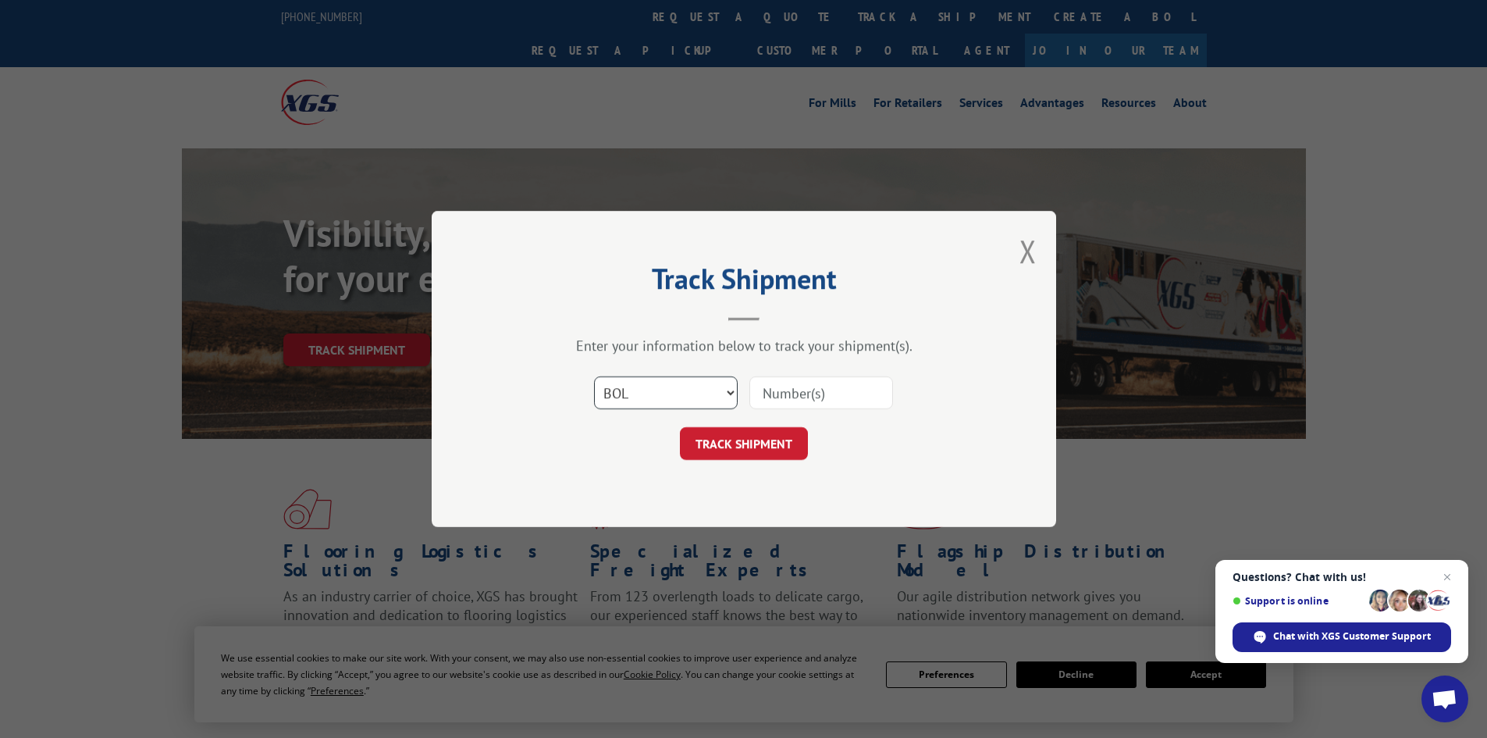 The width and height of the screenshot is (1487, 738). What do you see at coordinates (1447, 577) in the screenshot?
I see `span: Close chat` at bounding box center [1447, 577].